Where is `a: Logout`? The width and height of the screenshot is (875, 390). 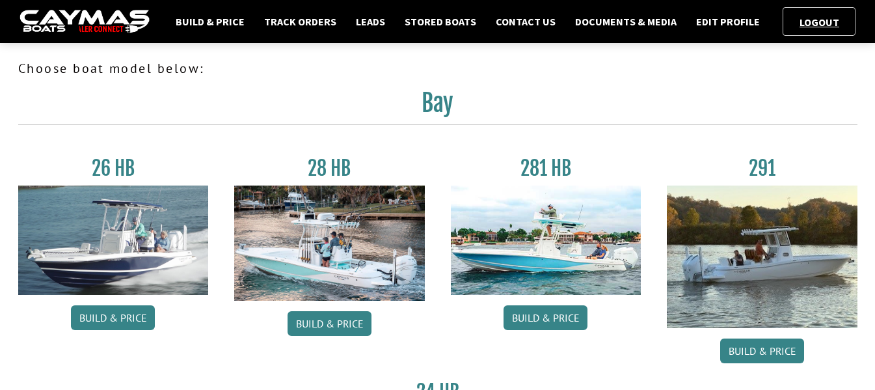
a: Logout is located at coordinates (819, 22).